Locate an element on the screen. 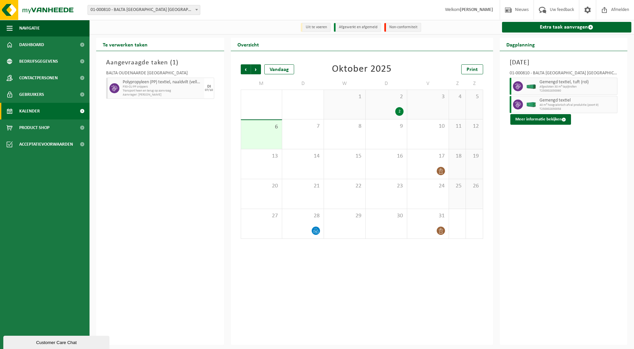 The width and height of the screenshot is (634, 349). span: 21 is located at coordinates (303, 186).